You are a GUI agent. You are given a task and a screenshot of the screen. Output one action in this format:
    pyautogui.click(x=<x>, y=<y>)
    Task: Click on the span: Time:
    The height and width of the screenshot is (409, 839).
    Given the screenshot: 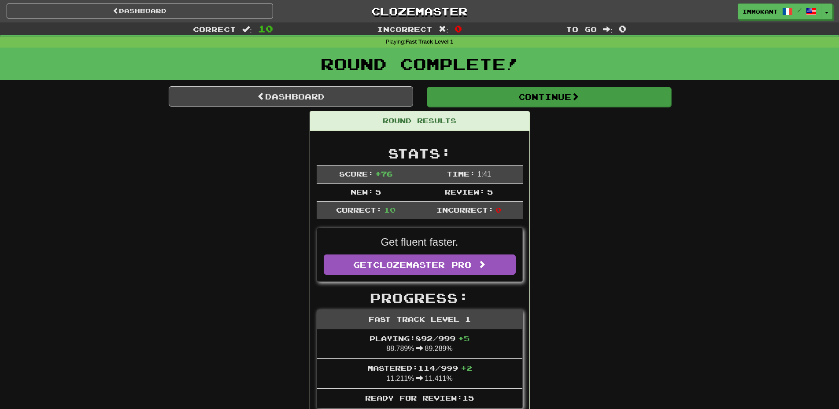 What is the action you would take?
    pyautogui.click(x=461, y=174)
    